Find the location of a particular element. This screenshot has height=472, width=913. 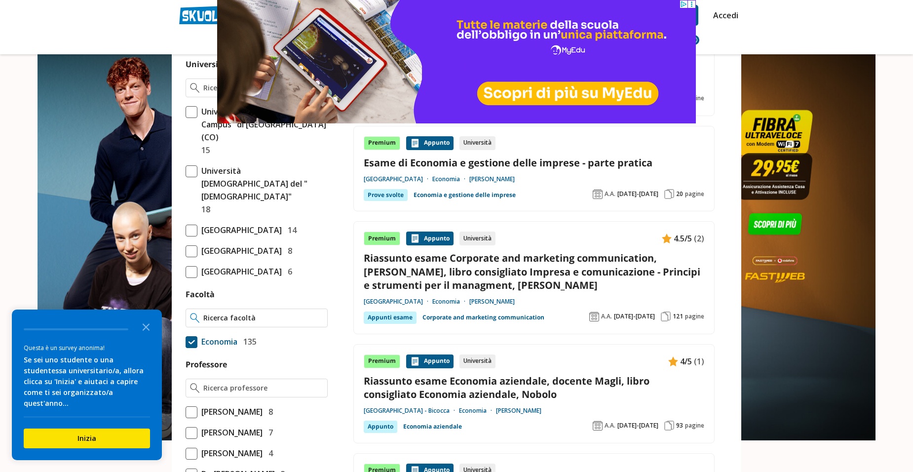

label: Facoltà is located at coordinates (200, 294).